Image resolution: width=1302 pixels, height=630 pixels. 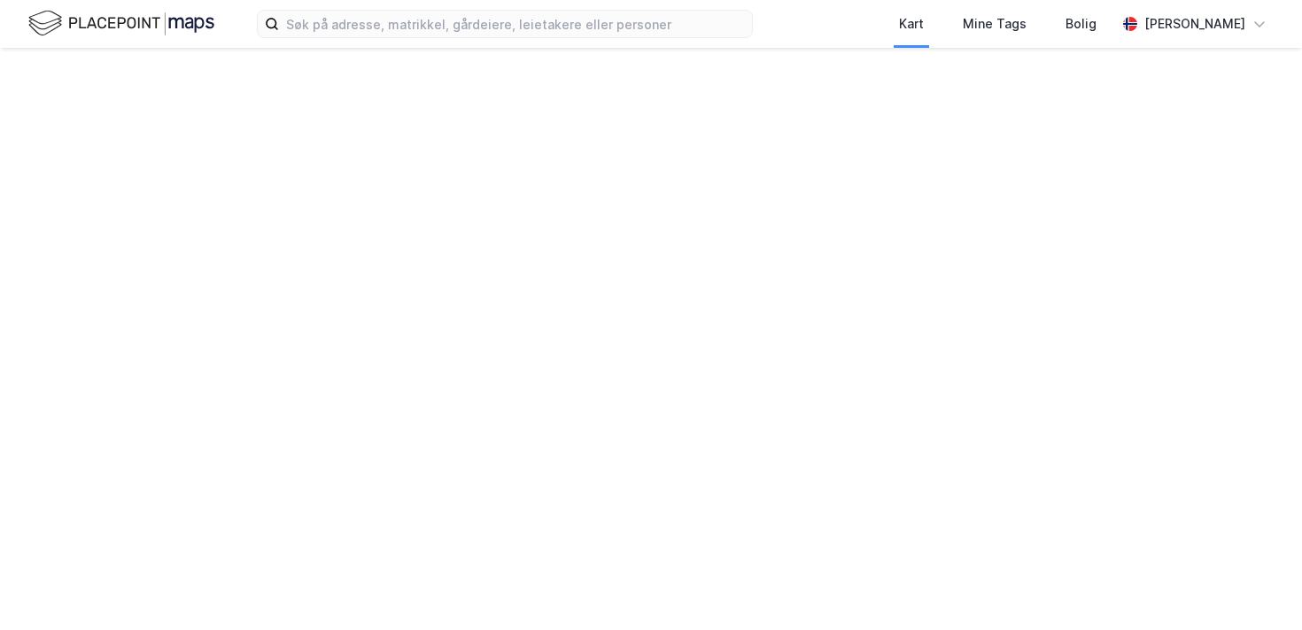 What do you see at coordinates (515, 24) in the screenshot?
I see `input: Søk på adresse, matrikkel, gårdeiere, leietakere eller personer` at bounding box center [515, 24].